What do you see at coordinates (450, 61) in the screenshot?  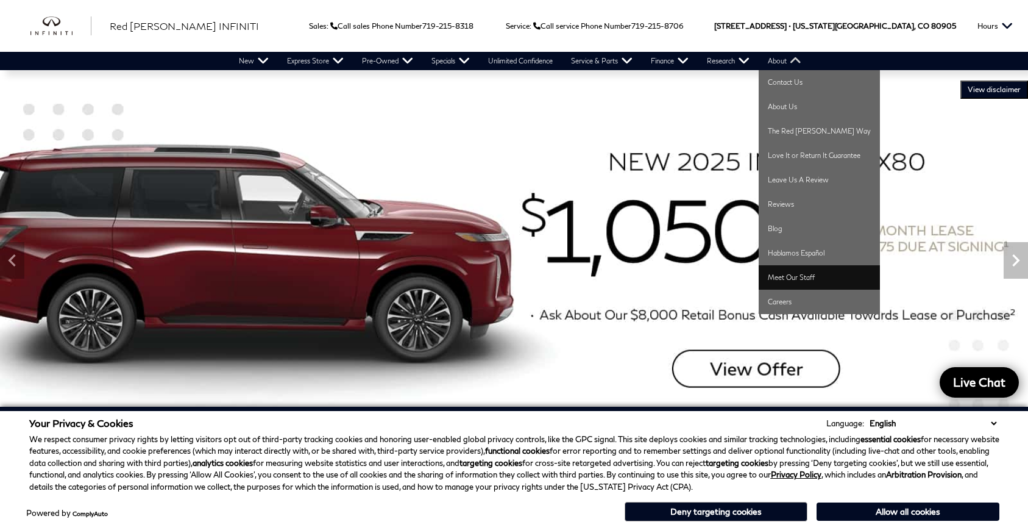 I see `a: Specials` at bounding box center [450, 61].